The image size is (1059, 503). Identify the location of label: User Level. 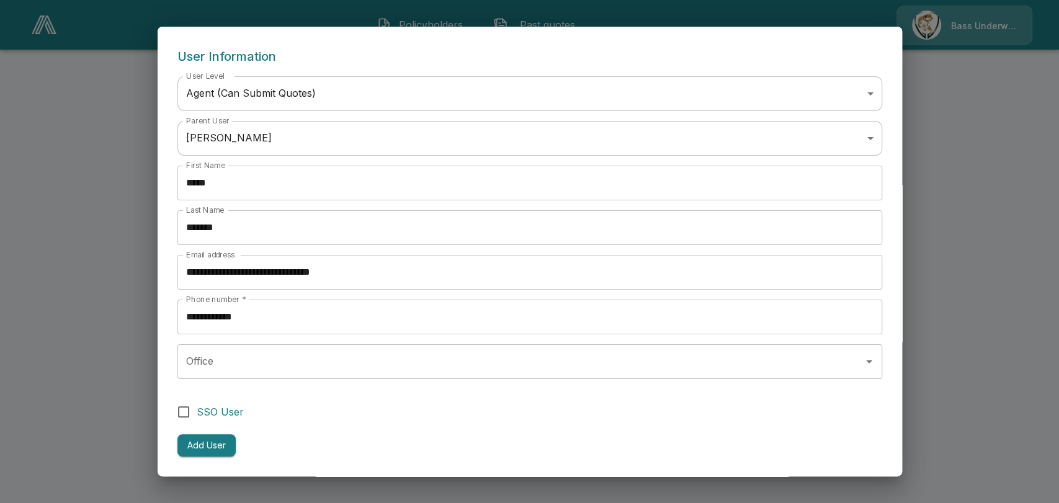
(205, 76).